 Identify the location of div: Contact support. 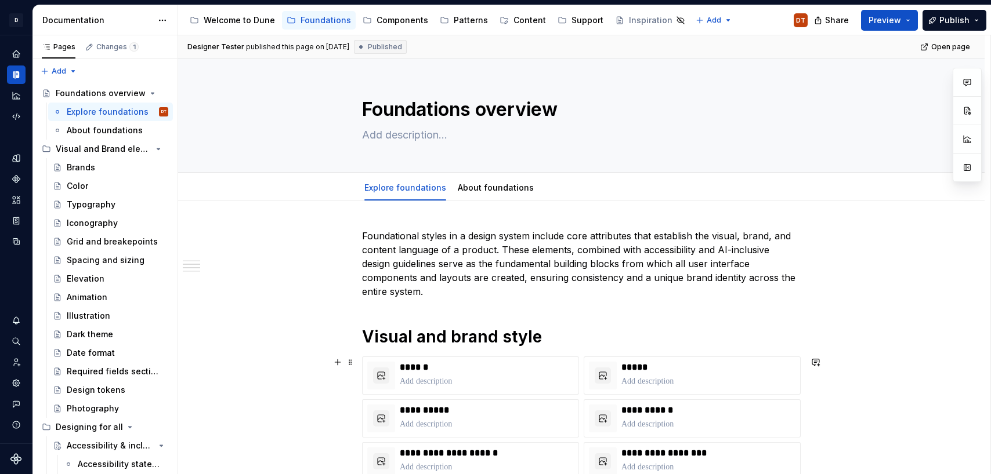
(16, 404).